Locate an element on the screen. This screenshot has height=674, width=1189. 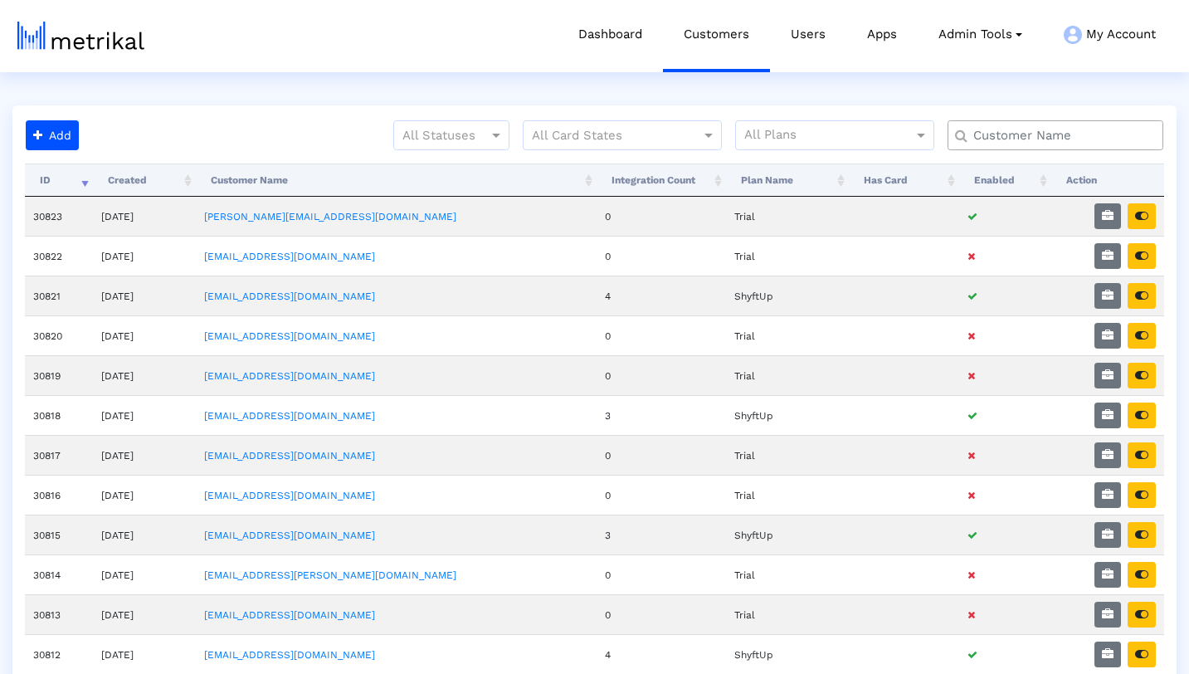
td: 30818 is located at coordinates (59, 415).